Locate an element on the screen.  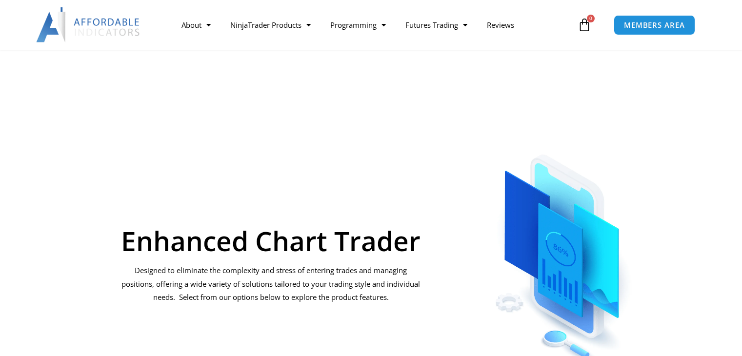
a: Reviews is located at coordinates (500, 25).